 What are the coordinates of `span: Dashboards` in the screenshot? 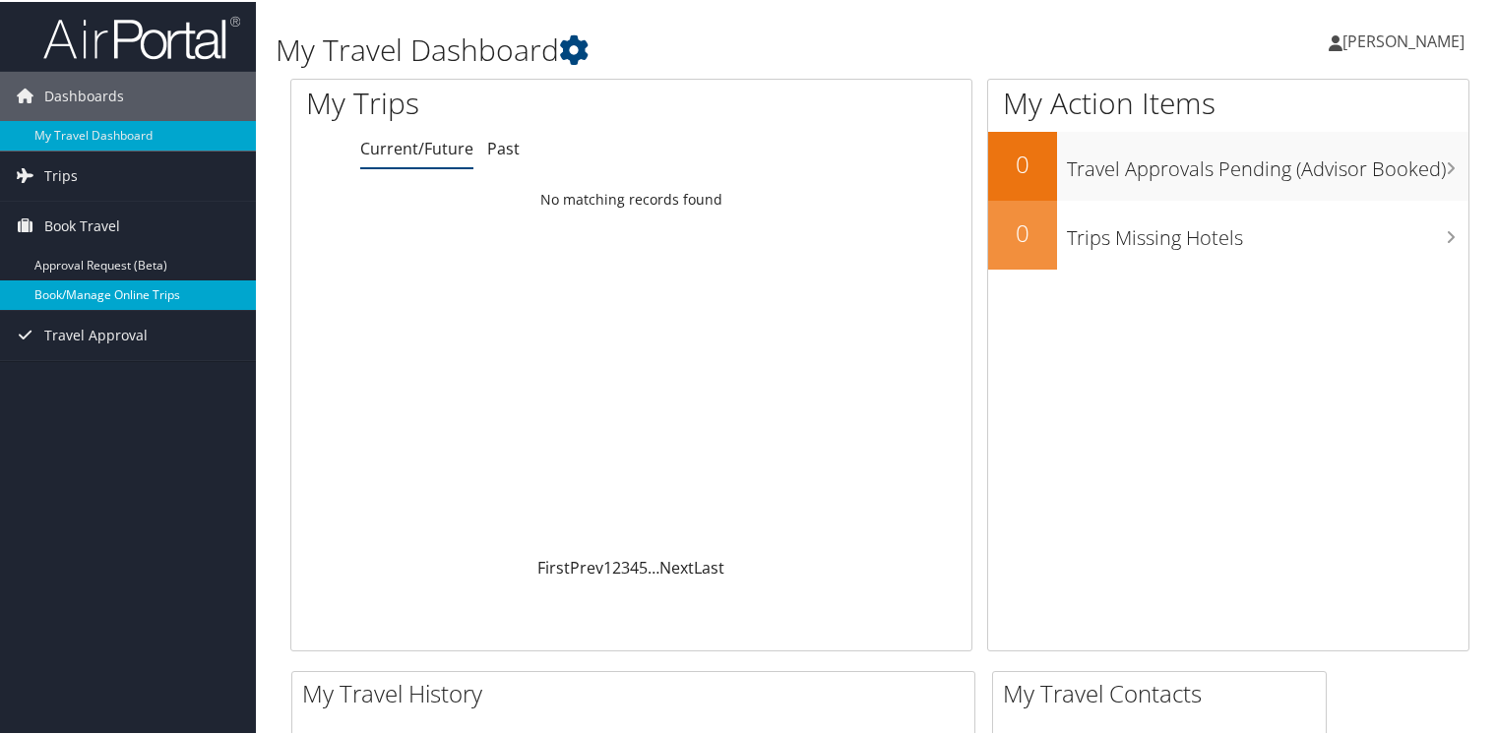 It's located at (84, 94).